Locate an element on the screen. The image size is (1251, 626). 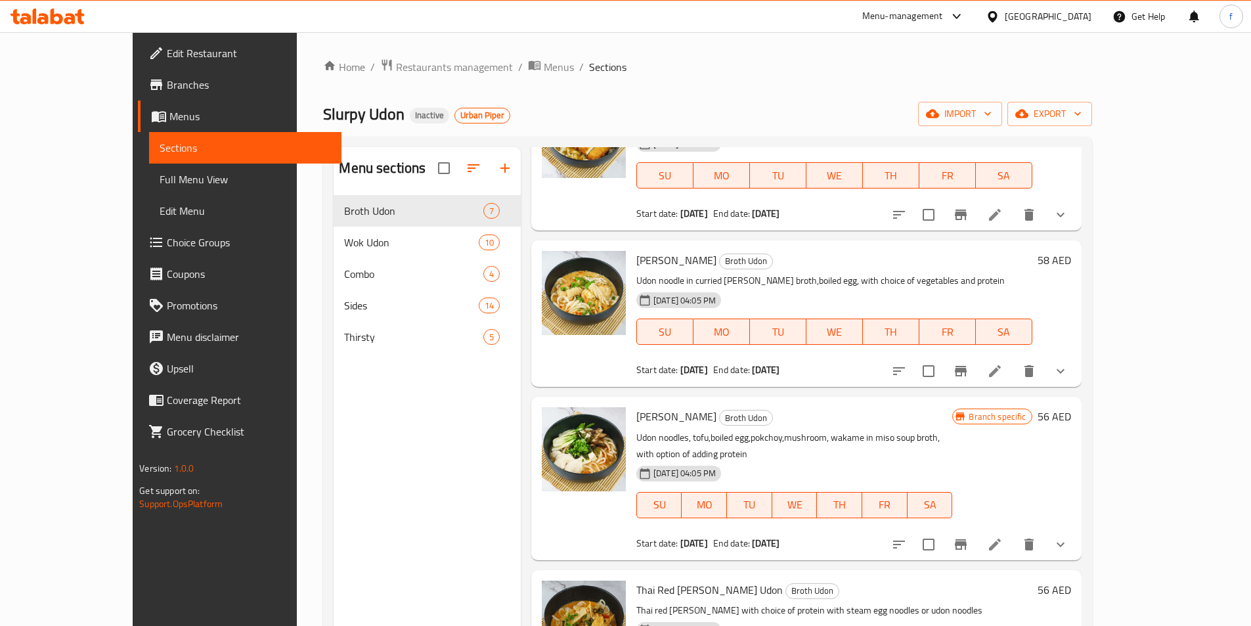
div: Wok Udon10 is located at coordinates (427, 242).